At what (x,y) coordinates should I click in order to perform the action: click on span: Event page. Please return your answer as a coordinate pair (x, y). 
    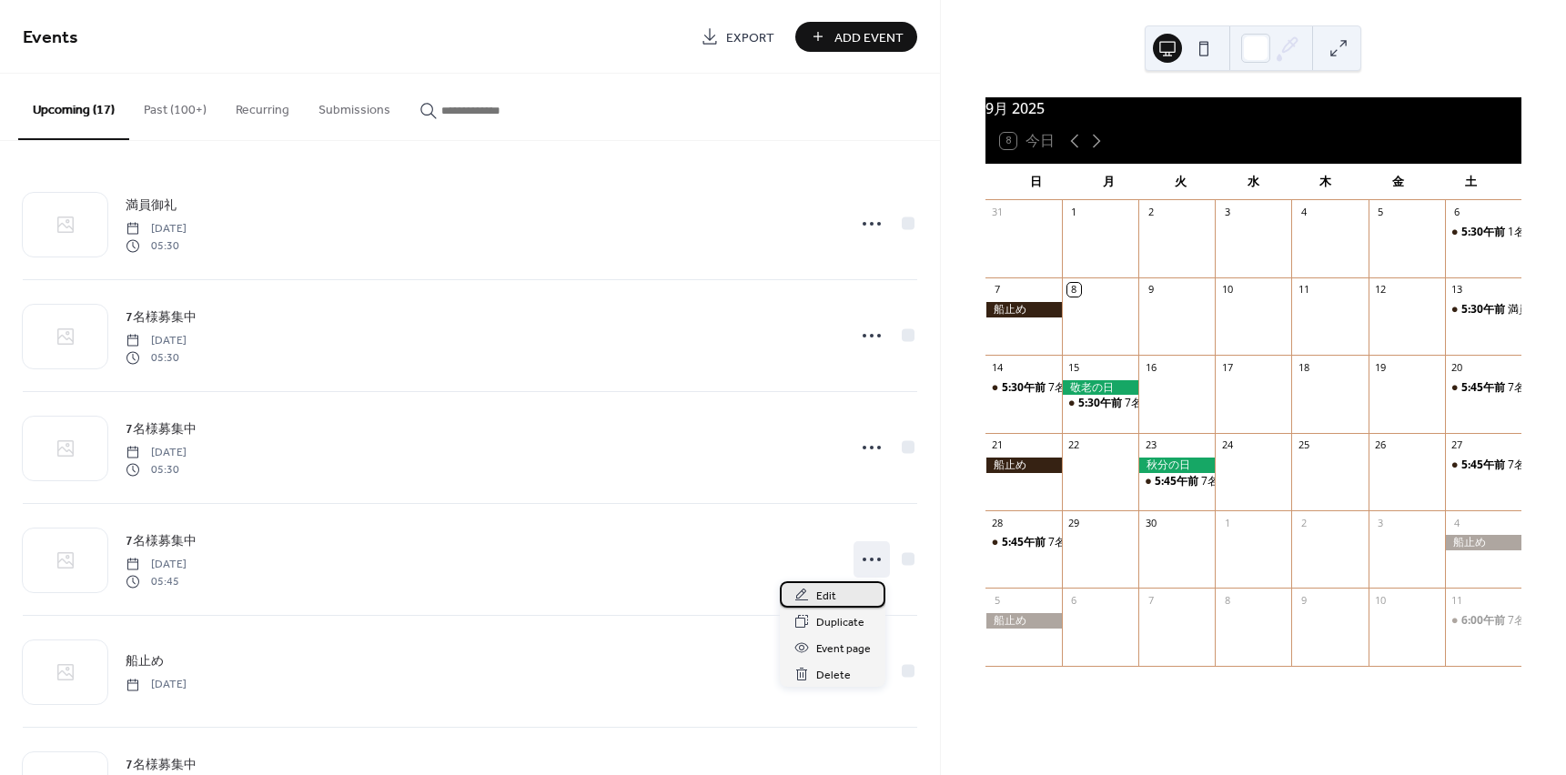
    Looking at the image, I should click on (843, 649).